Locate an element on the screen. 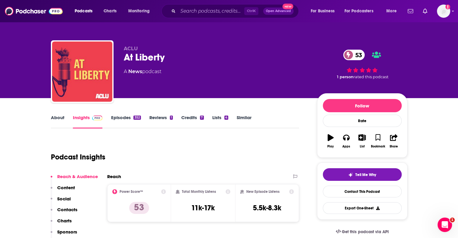  a: InsightsPodchaser Pro is located at coordinates (88, 122).